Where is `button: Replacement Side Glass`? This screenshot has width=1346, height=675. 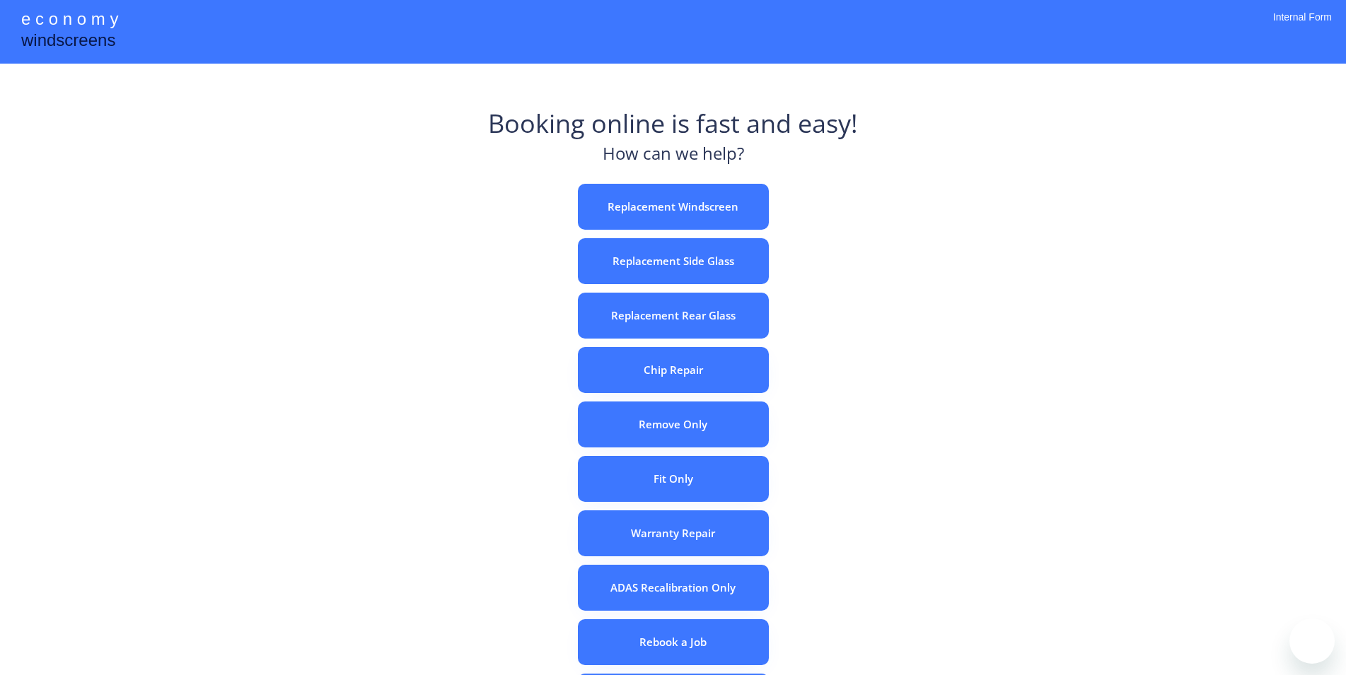
button: Replacement Side Glass is located at coordinates (673, 261).